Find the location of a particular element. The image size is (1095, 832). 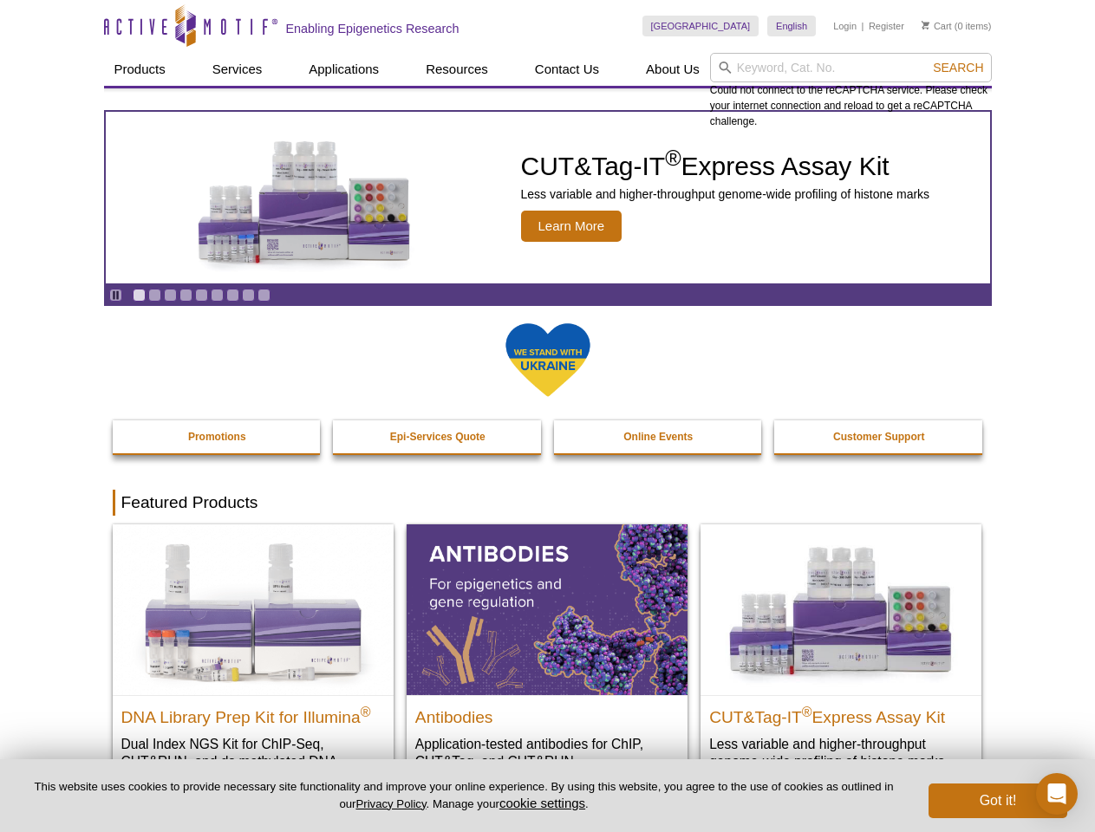

a: Applications is located at coordinates (343, 69).